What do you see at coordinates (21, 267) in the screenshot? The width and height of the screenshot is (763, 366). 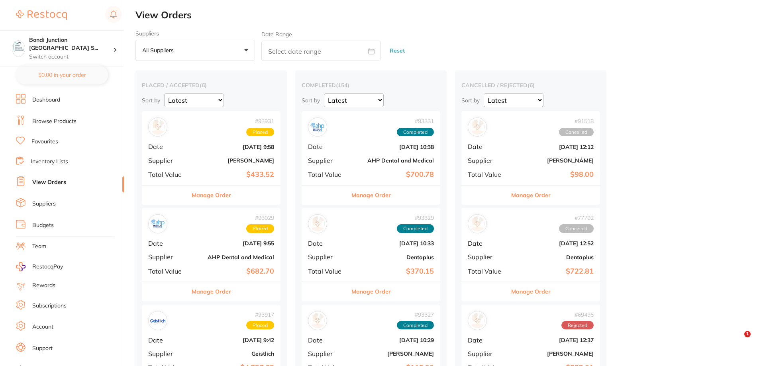 I see `img: RestocqPay` at bounding box center [21, 267].